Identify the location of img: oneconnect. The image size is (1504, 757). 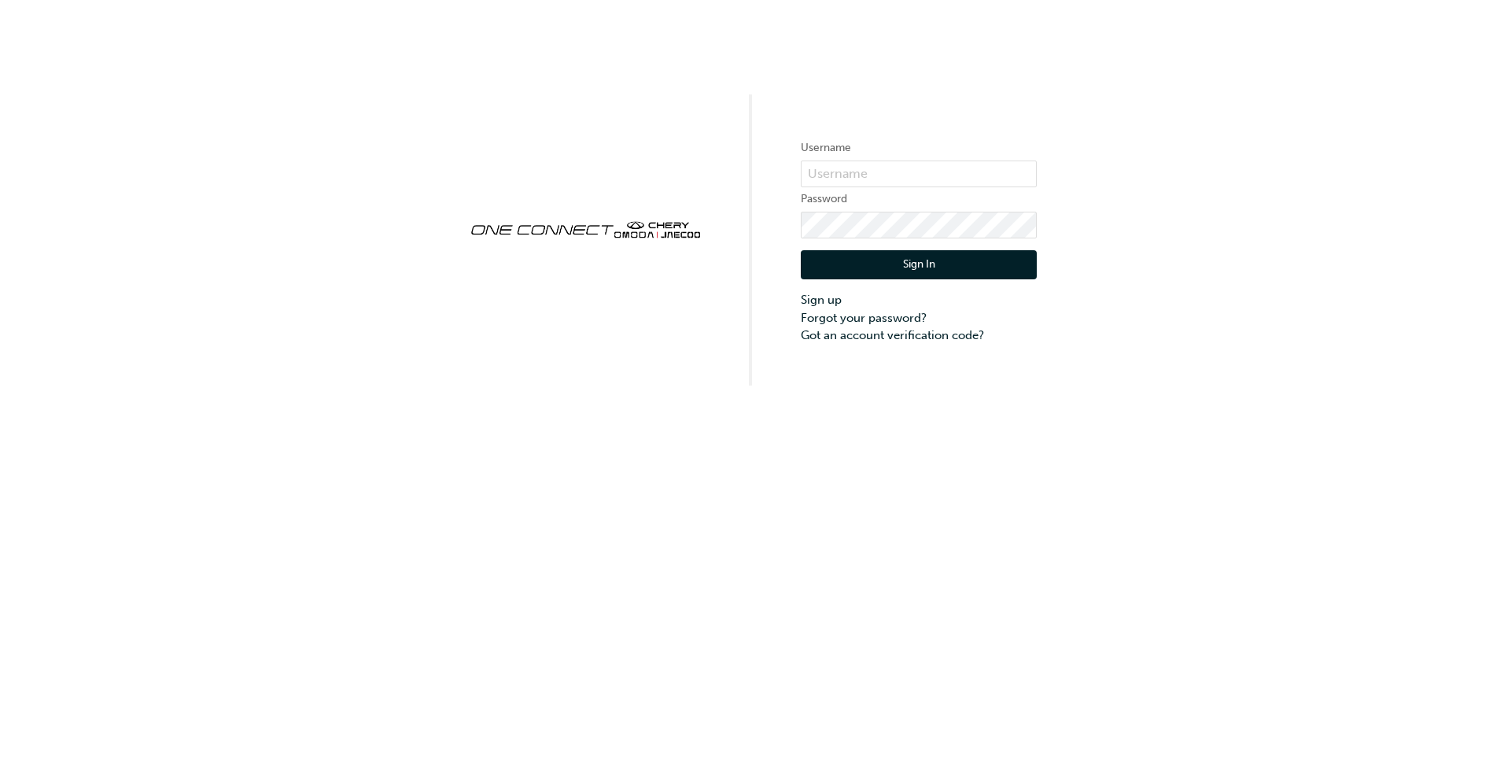
(585, 228).